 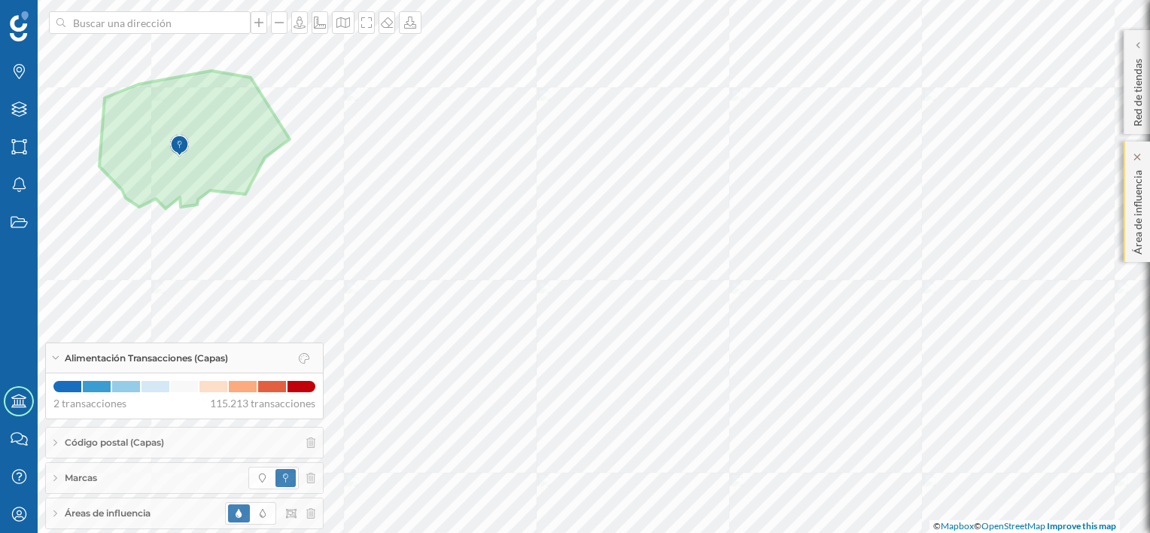 What do you see at coordinates (1013, 526) in the screenshot?
I see `a: OpenStreetMap` at bounding box center [1013, 526].